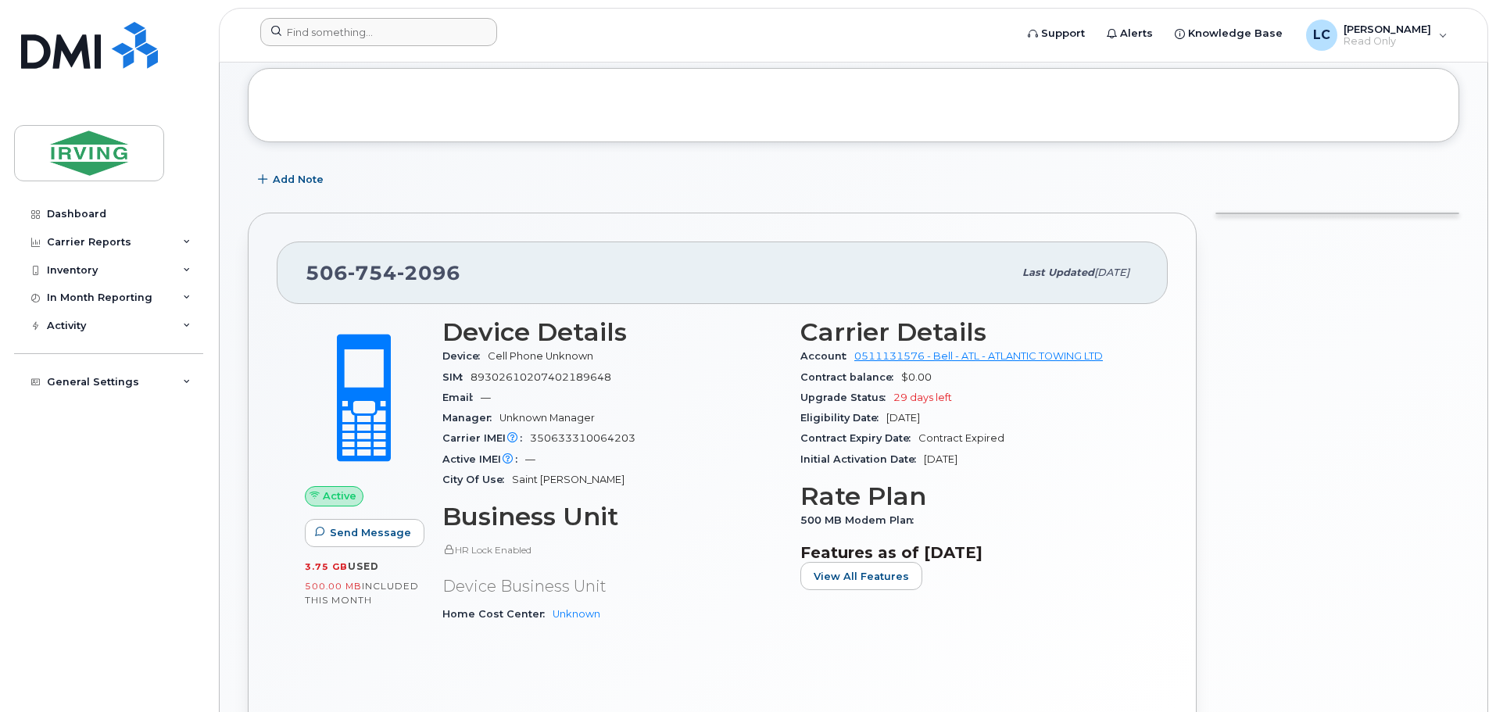 The width and height of the screenshot is (1496, 712). Describe the element at coordinates (1235, 34) in the screenshot. I see `span: Knowledge Base` at that location.